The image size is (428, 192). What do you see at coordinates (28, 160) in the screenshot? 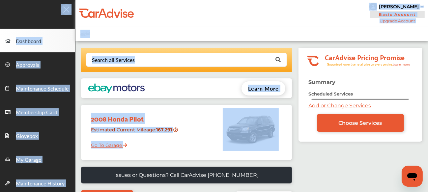
I see `span: My Garage` at bounding box center [28, 160].